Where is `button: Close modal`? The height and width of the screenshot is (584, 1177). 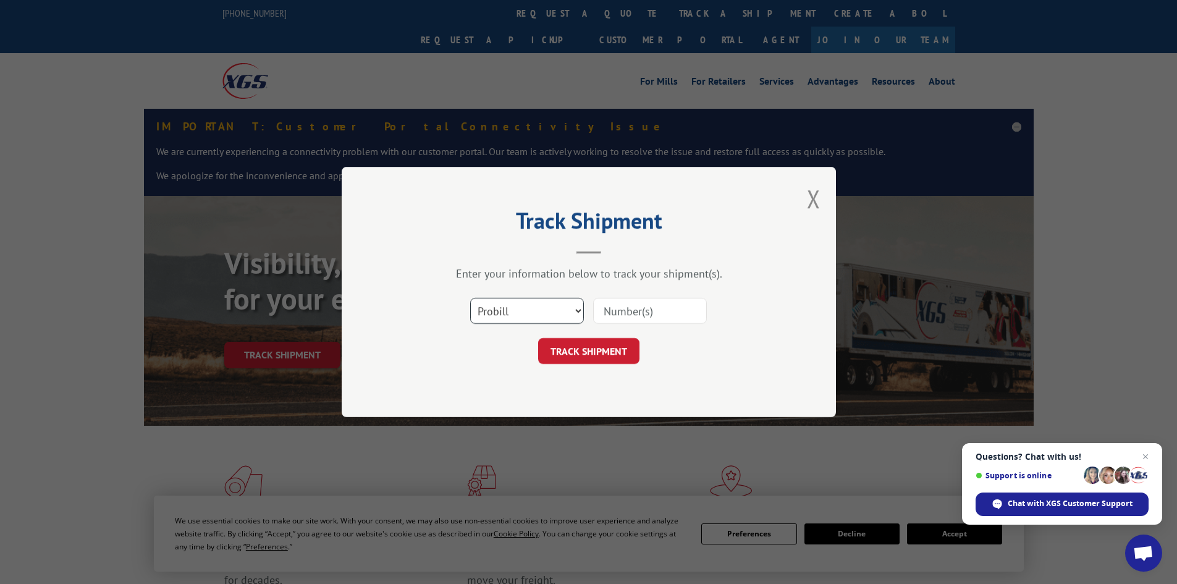 button: Close modal is located at coordinates (814, 198).